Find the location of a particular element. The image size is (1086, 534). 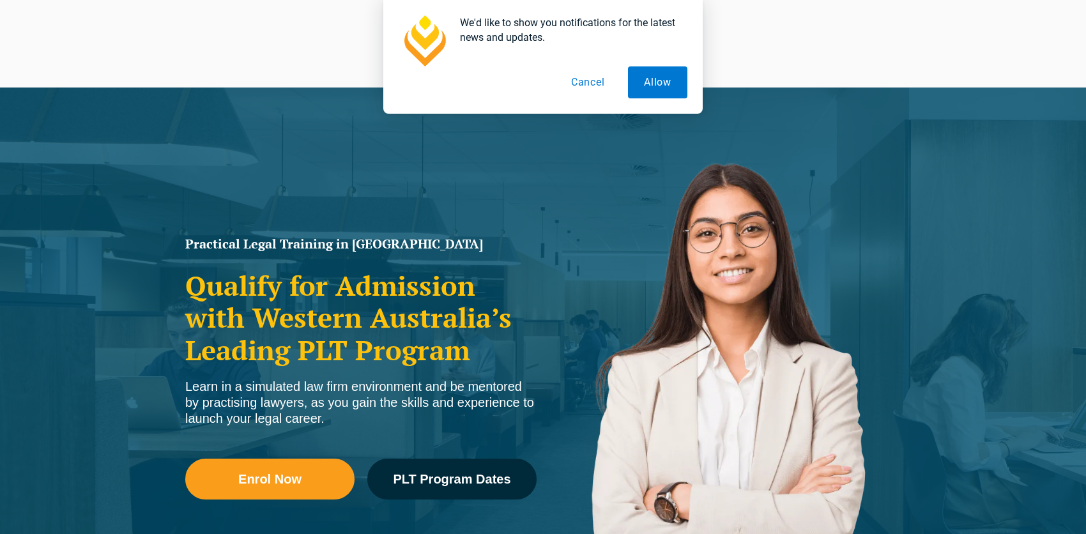

span: PLT Program Dates is located at coordinates (451, 479).